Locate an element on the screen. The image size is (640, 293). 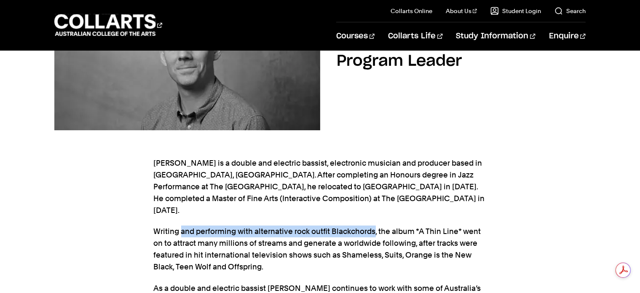
a: Collarts Life is located at coordinates (415, 36).